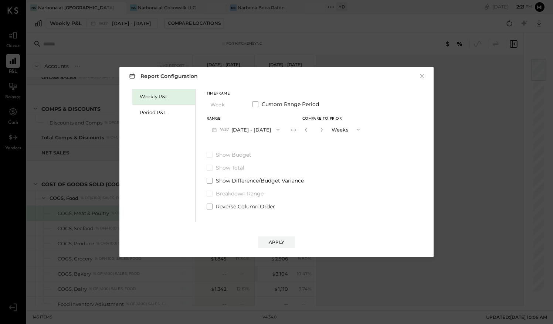 The width and height of the screenshot is (553, 324). Describe the element at coordinates (225, 104) in the screenshot. I see `button: Week` at that location.